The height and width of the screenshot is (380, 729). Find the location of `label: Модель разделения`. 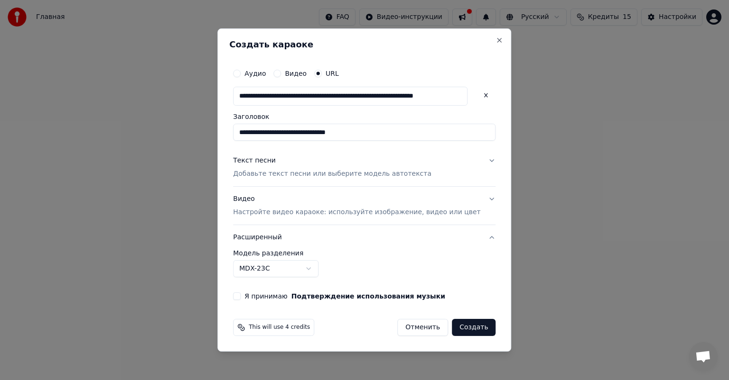

label: Модель разделения is located at coordinates (364, 253).